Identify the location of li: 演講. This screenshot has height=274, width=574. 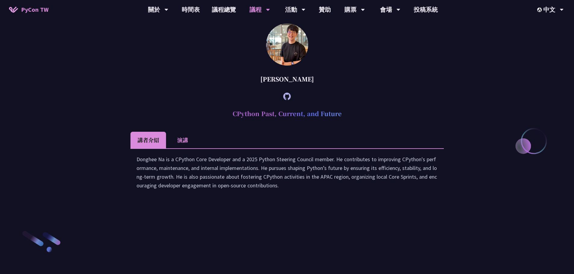
(183, 140).